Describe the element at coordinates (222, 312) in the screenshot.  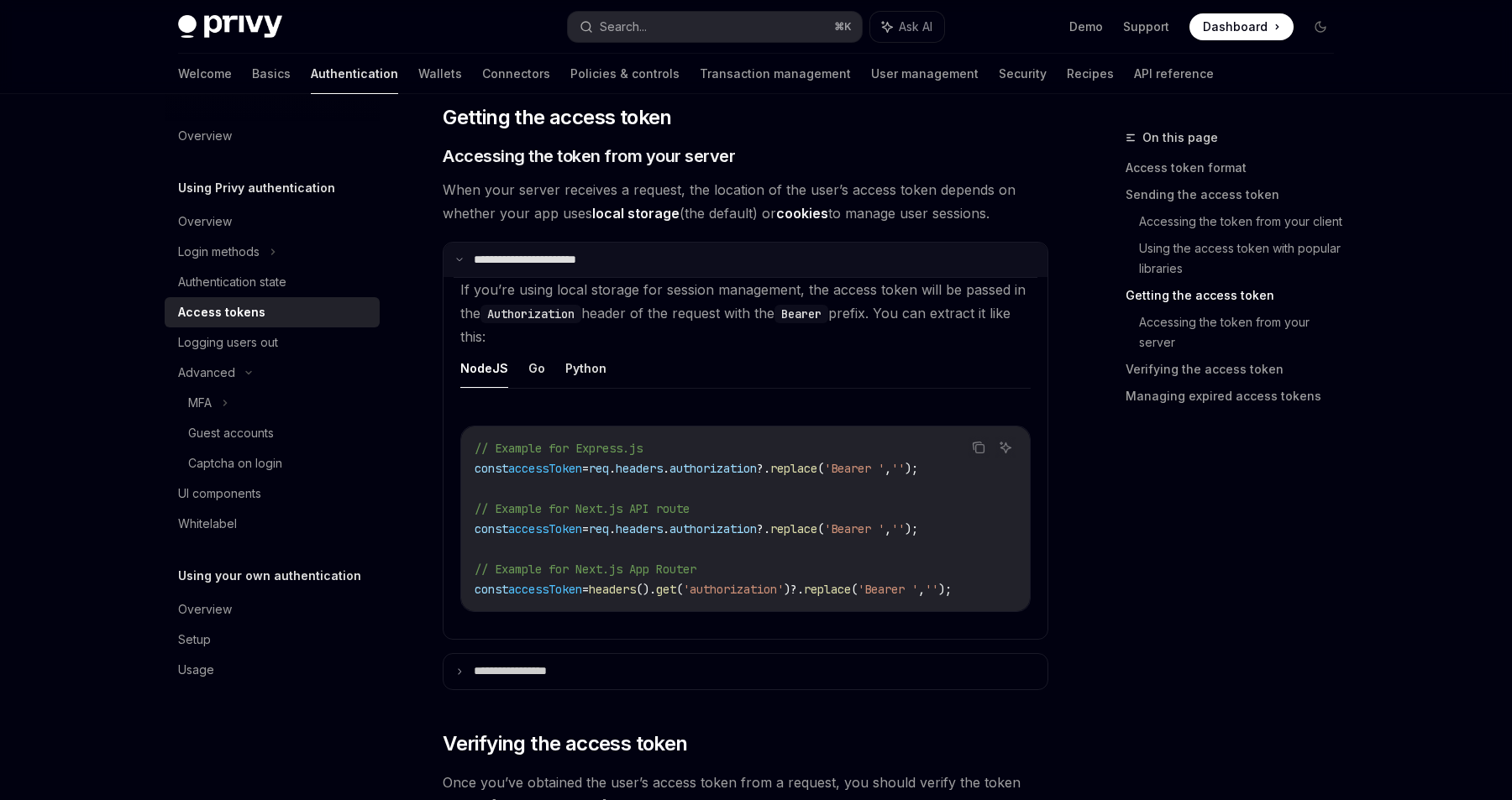
I see `div: Access tokens` at that location.